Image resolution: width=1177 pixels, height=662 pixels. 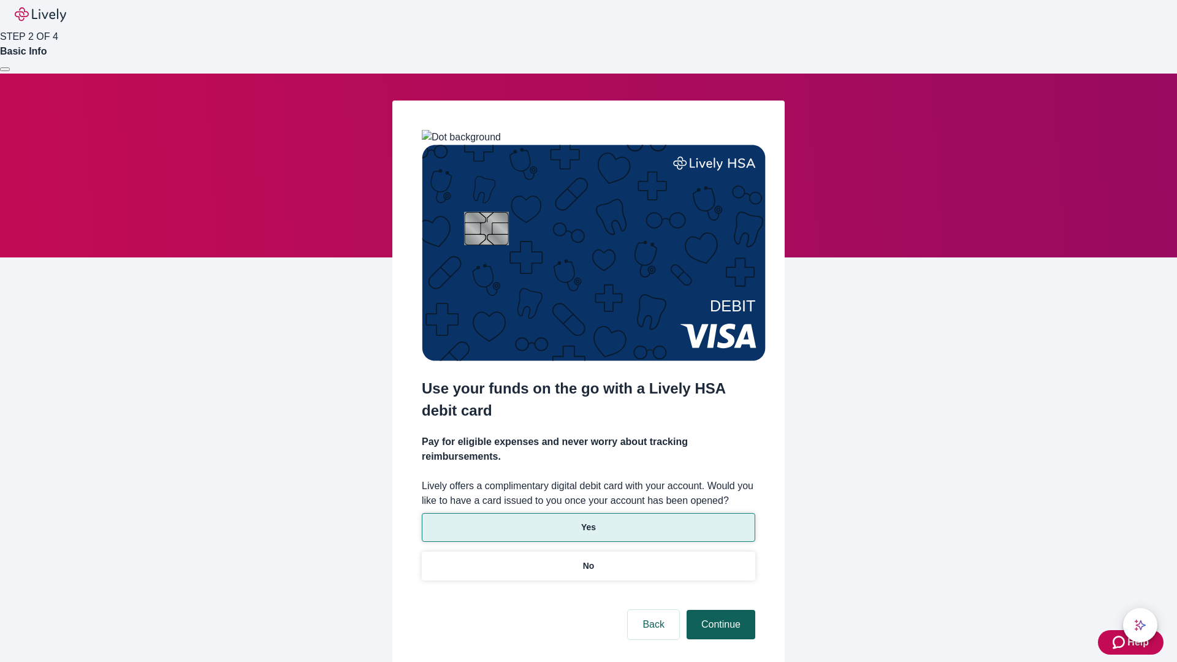 What do you see at coordinates (461, 137) in the screenshot?
I see `img: Dot background` at bounding box center [461, 137].